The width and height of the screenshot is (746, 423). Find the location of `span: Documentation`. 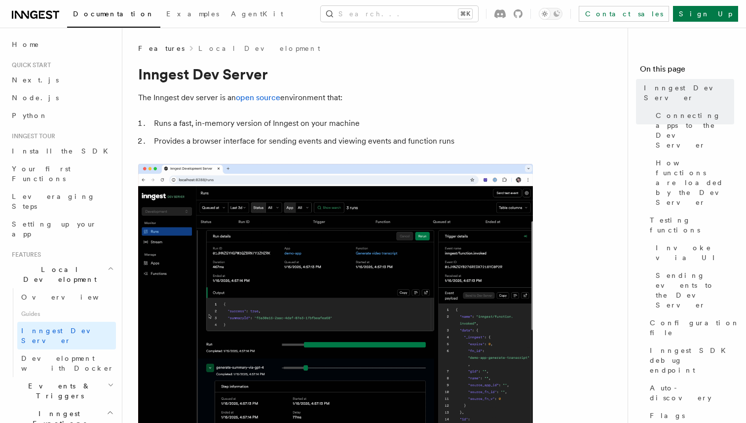

span: Documentation is located at coordinates (114, 14).